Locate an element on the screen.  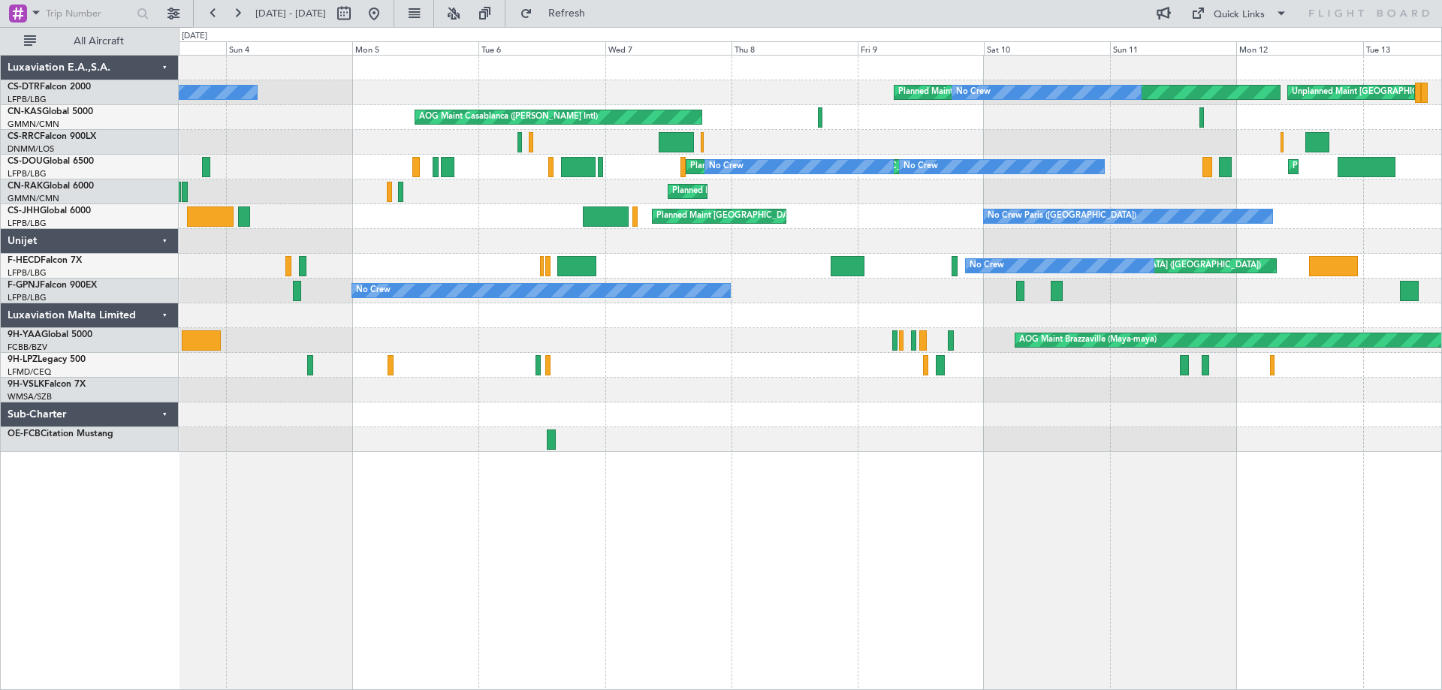
span: All Aircraft is located at coordinates (98, 41).